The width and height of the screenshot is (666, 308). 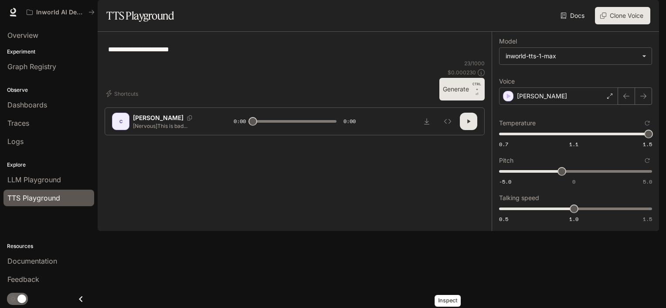 I want to click on p: Temperature, so click(x=517, y=123).